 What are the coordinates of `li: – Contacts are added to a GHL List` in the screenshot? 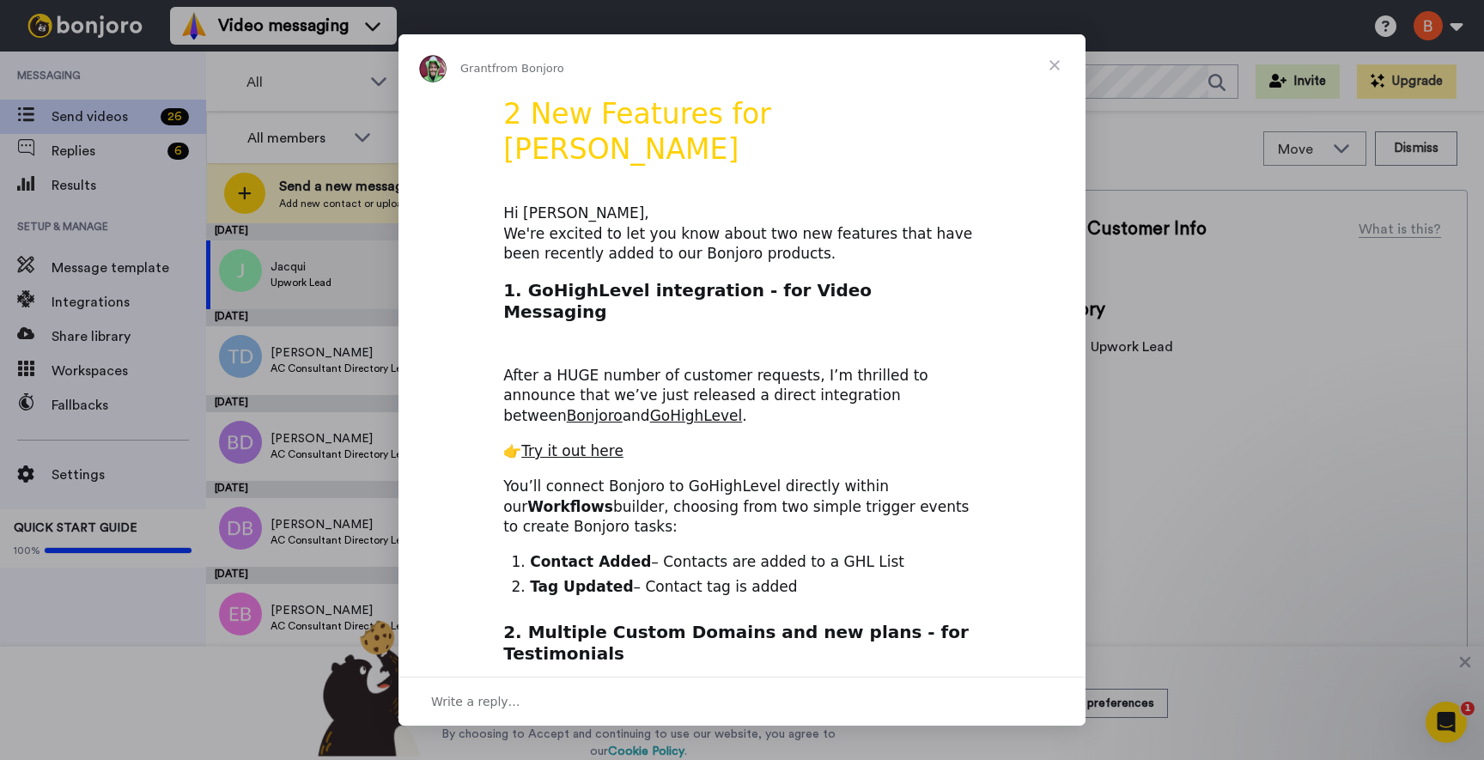 It's located at (755, 563).